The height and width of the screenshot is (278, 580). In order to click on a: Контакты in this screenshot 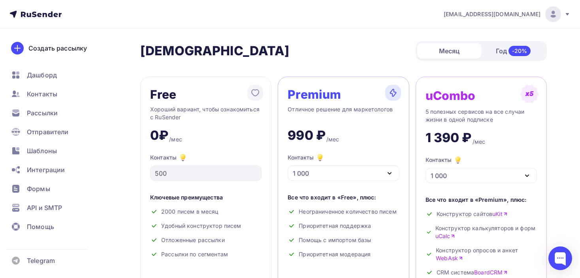, I will do `click(53, 94)`.